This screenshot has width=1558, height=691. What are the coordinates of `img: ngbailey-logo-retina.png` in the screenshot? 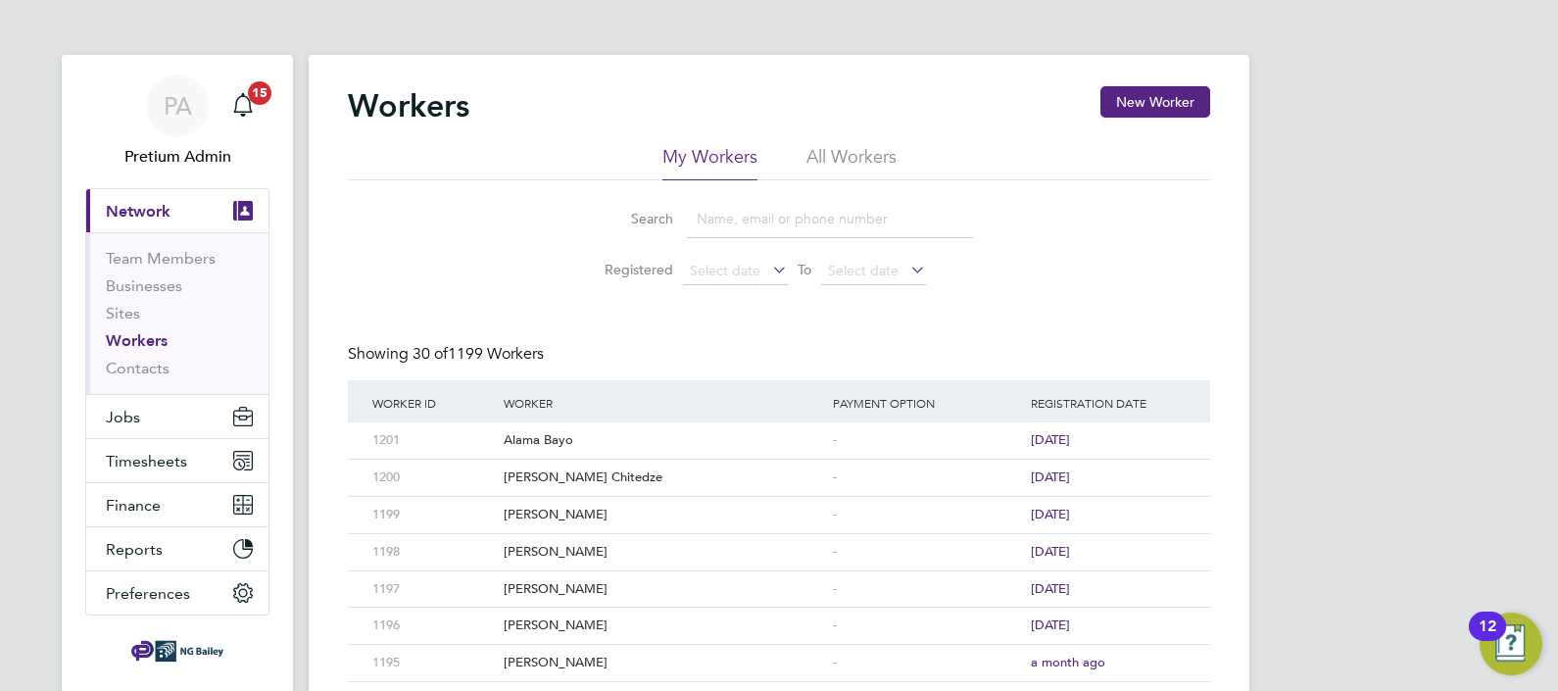 It's located at (177, 651).